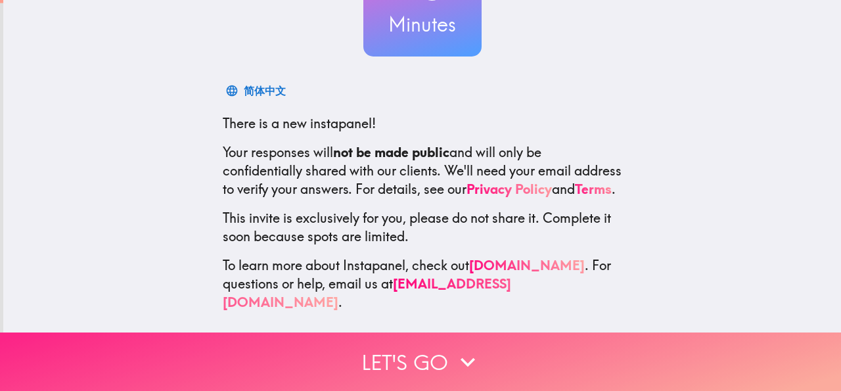 The width and height of the screenshot is (841, 391). Describe the element at coordinates (422, 171) in the screenshot. I see `p: Your responses will and will only be confidentially shared with our clients. We'll need your emai...` at that location.